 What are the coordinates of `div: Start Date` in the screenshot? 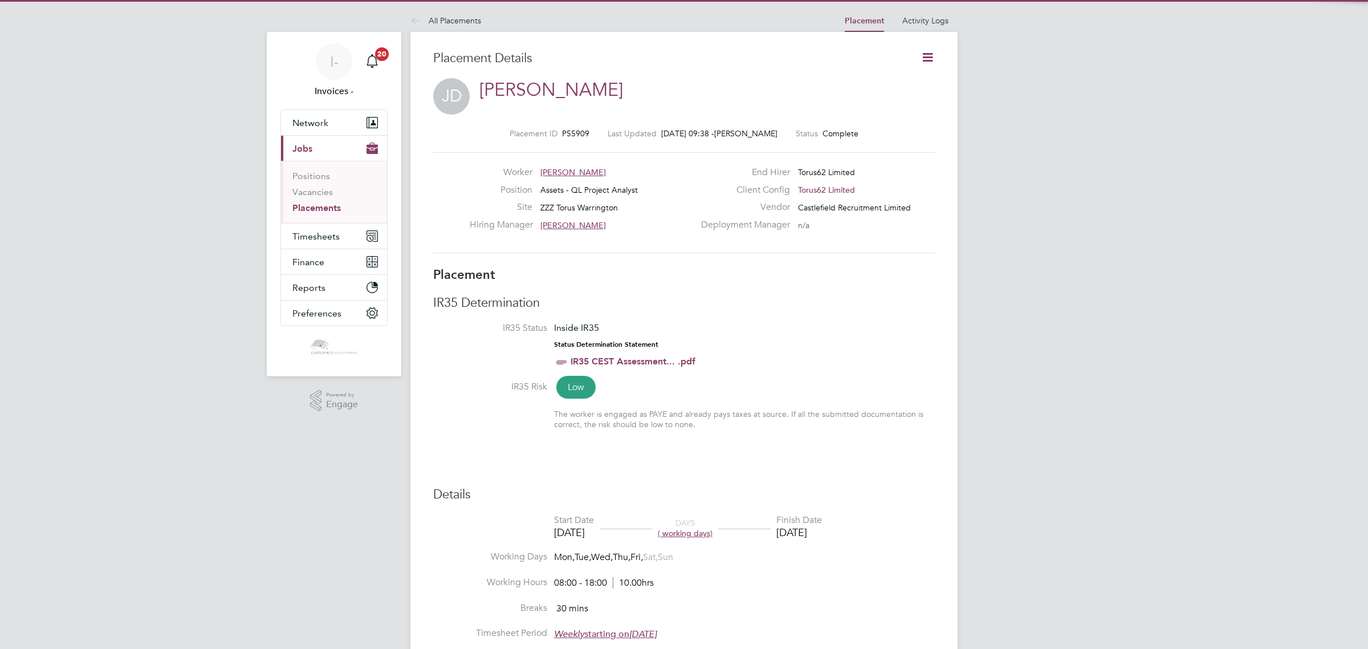 It's located at (574, 520).